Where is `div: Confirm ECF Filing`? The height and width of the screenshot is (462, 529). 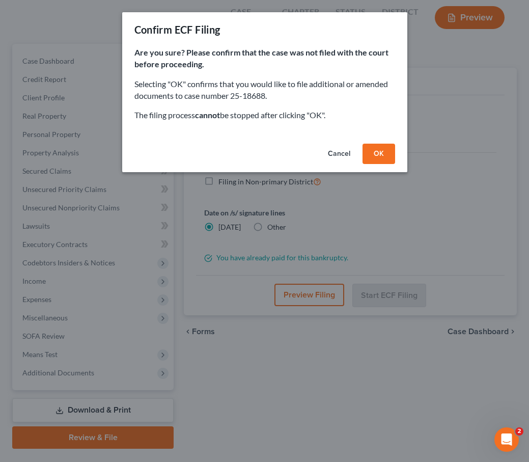 div: Confirm ECF Filing is located at coordinates (177, 30).